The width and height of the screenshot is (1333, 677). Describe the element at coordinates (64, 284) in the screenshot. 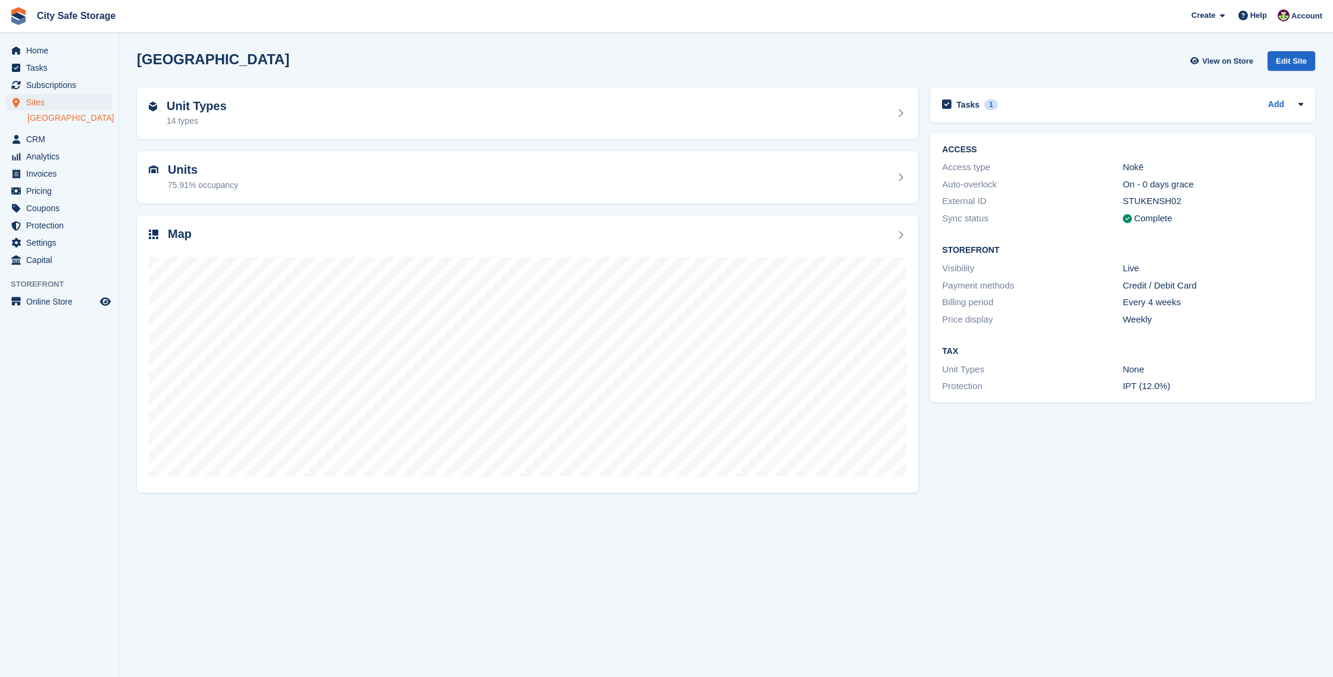

I see `span: Storefront` at that location.